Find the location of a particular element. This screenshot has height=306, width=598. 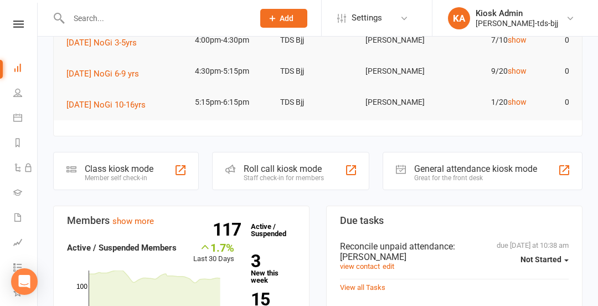

div: Member self check-in is located at coordinates (119, 178).